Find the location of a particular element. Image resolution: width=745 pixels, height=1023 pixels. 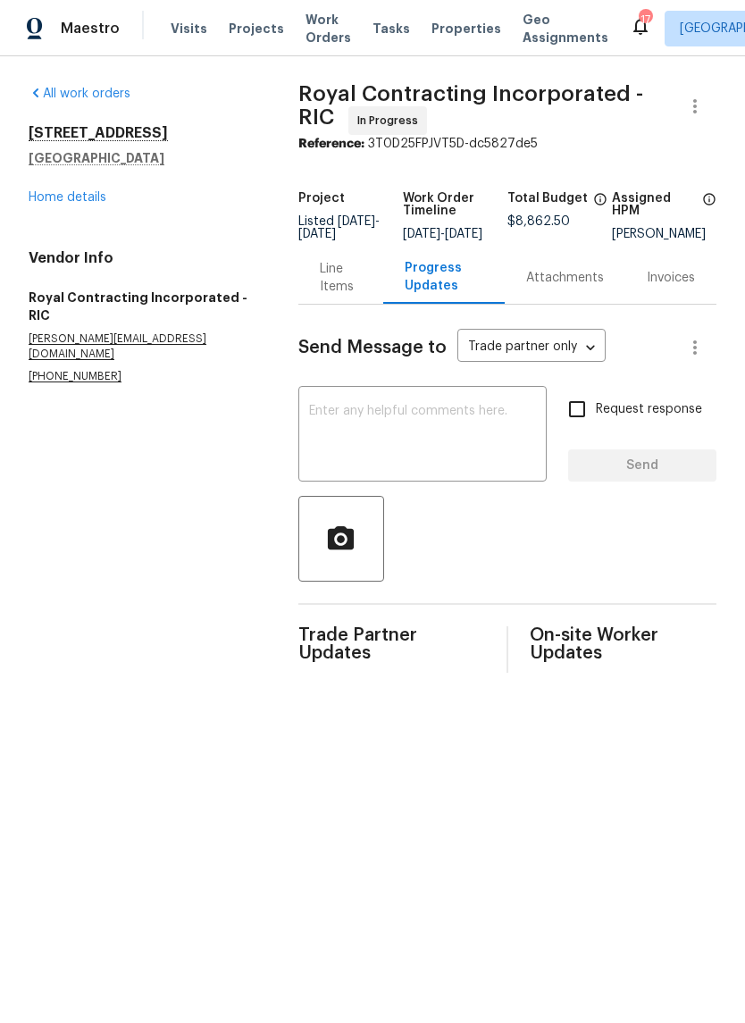

span: The total cost of line items that have been proposed by Opendoor. This sum includes line items th... is located at coordinates (600, 204).